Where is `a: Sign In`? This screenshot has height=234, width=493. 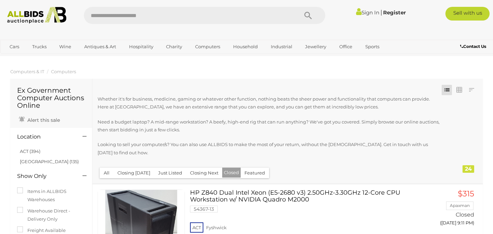 a: Sign In is located at coordinates (368, 12).